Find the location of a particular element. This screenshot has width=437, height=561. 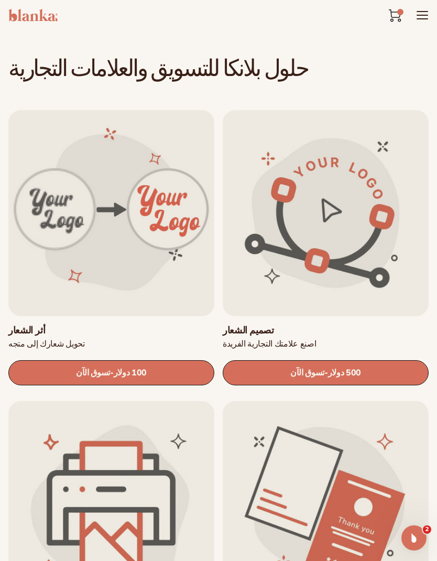

a: تسوق الآن- 100 دولار is located at coordinates (111, 373).